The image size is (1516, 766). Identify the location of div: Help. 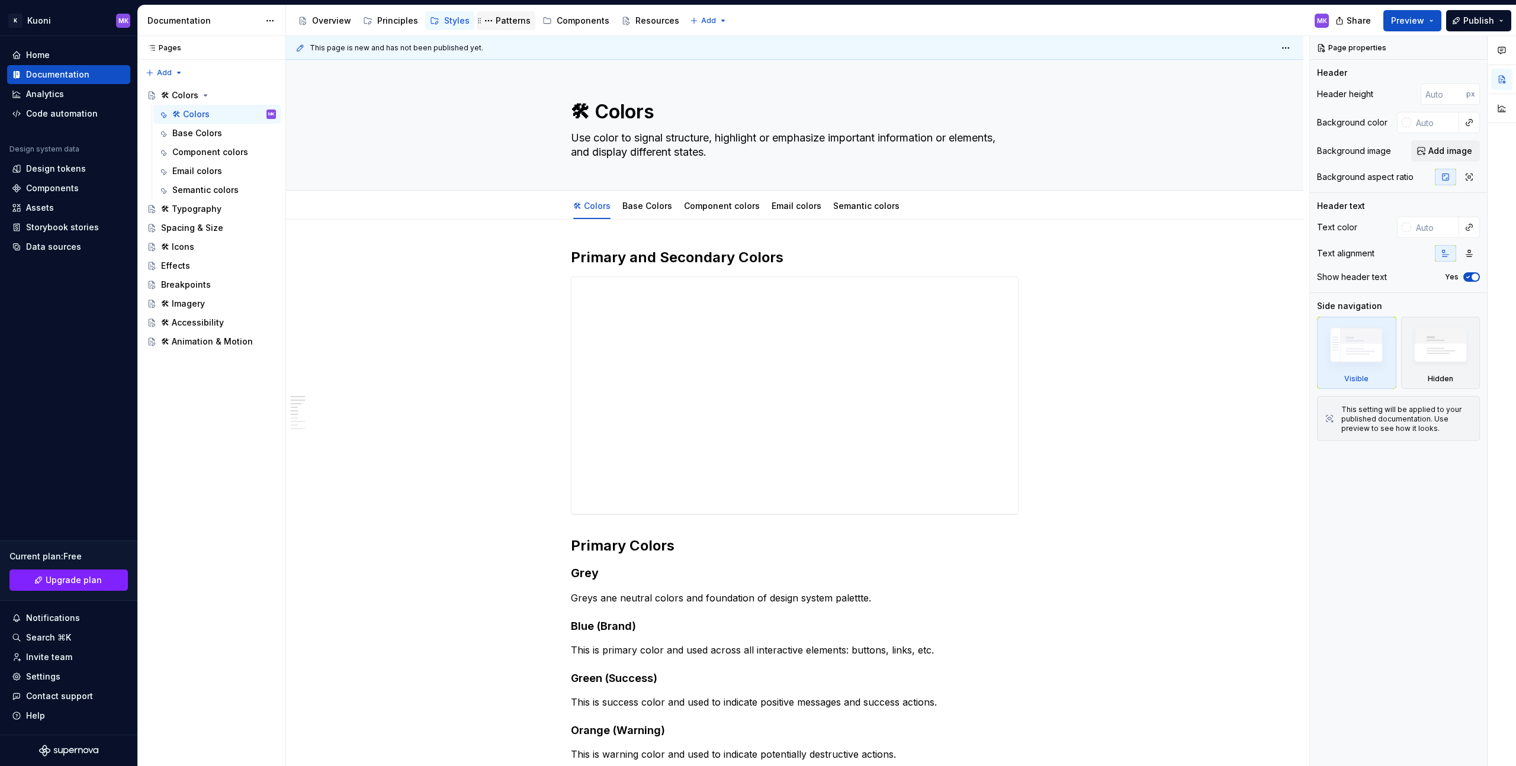
(36, 716).